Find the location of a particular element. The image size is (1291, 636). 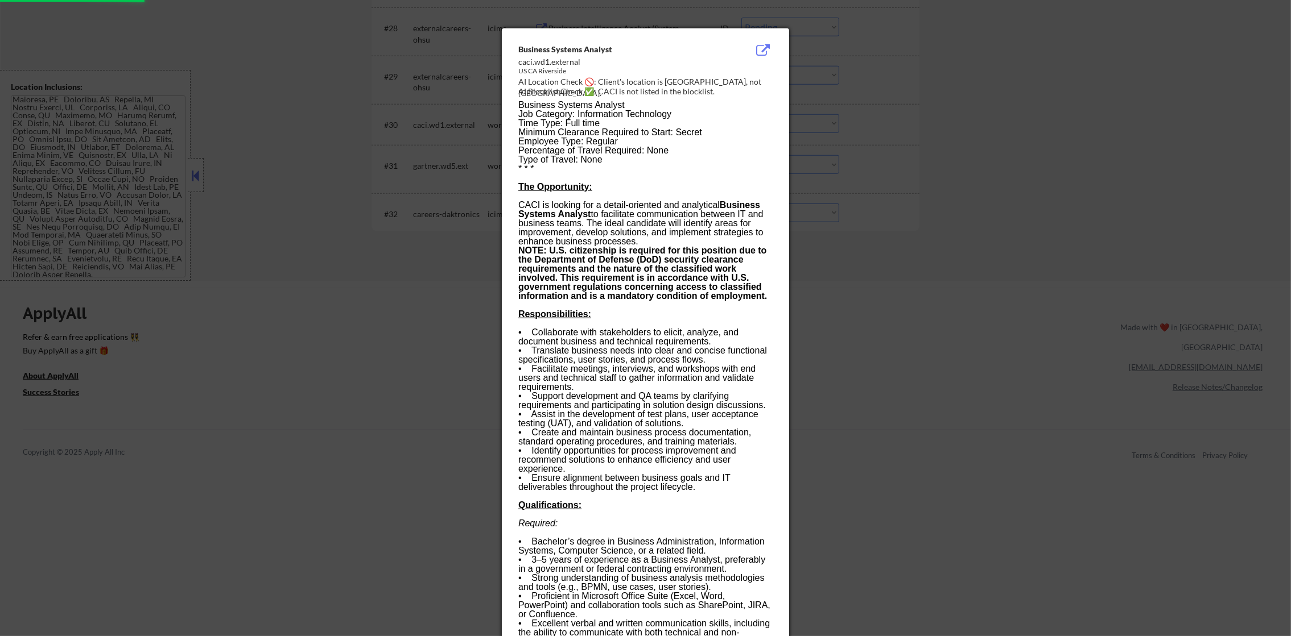

div: Business Systems Analyst is located at coordinates (617, 49).